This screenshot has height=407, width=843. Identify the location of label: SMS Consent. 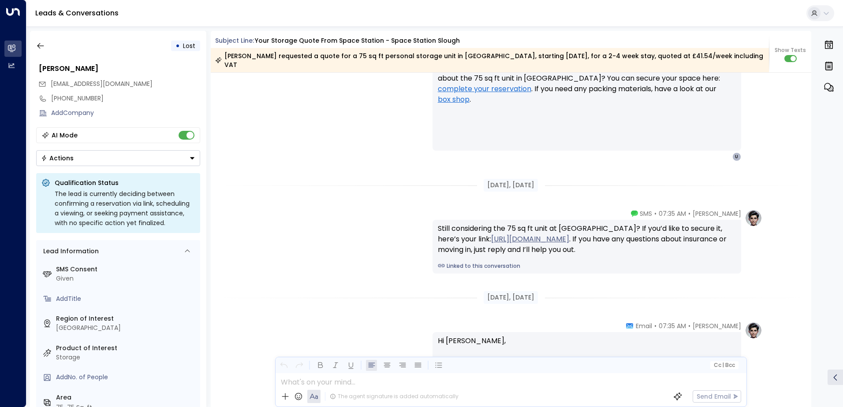
(126, 269).